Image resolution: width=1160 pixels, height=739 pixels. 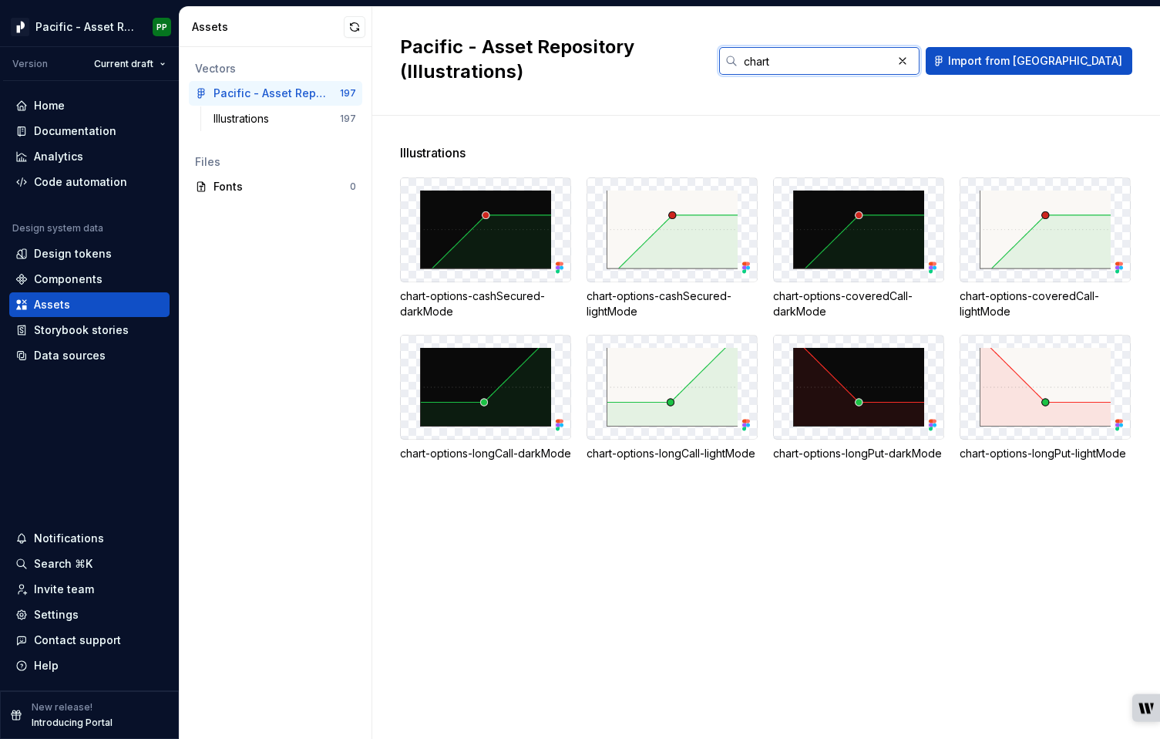 I want to click on div: Files, so click(x=275, y=162).